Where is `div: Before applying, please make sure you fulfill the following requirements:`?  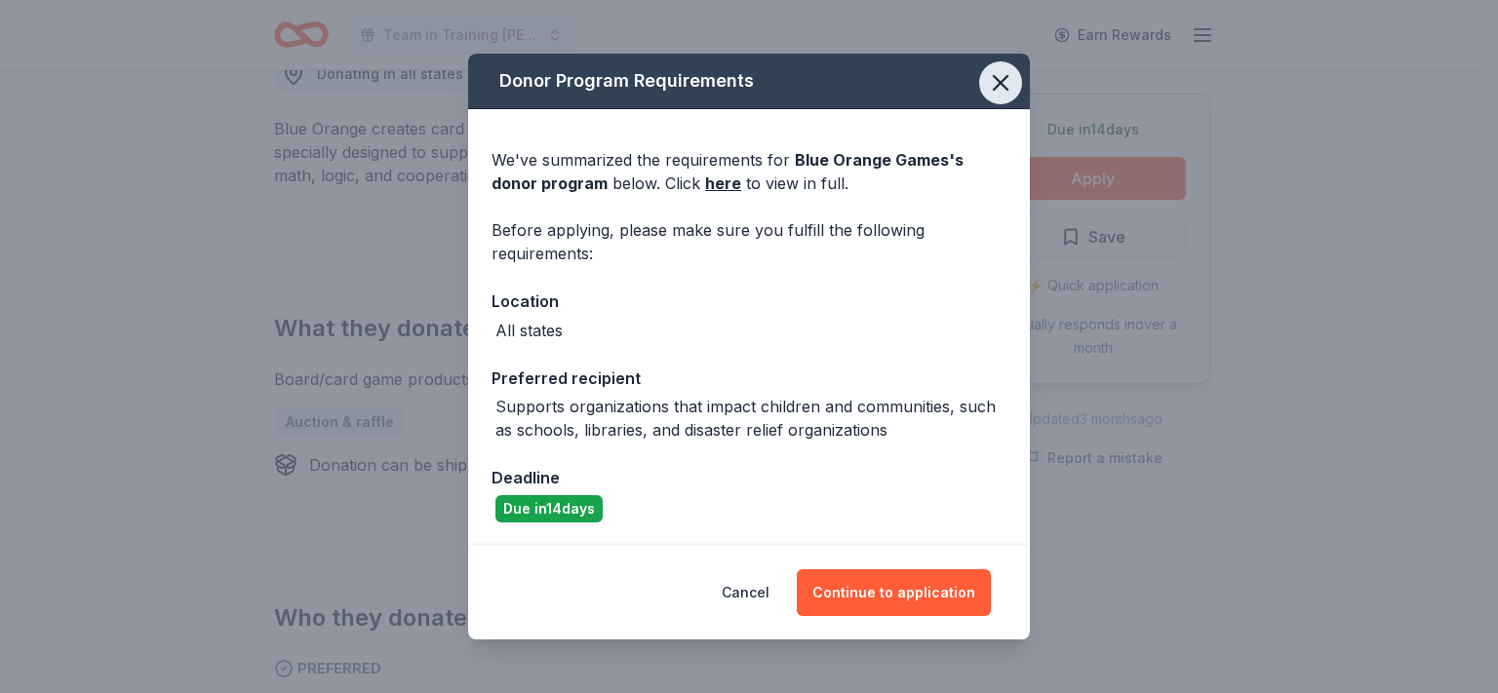 div: Before applying, please make sure you fulfill the following requirements: is located at coordinates (749, 242).